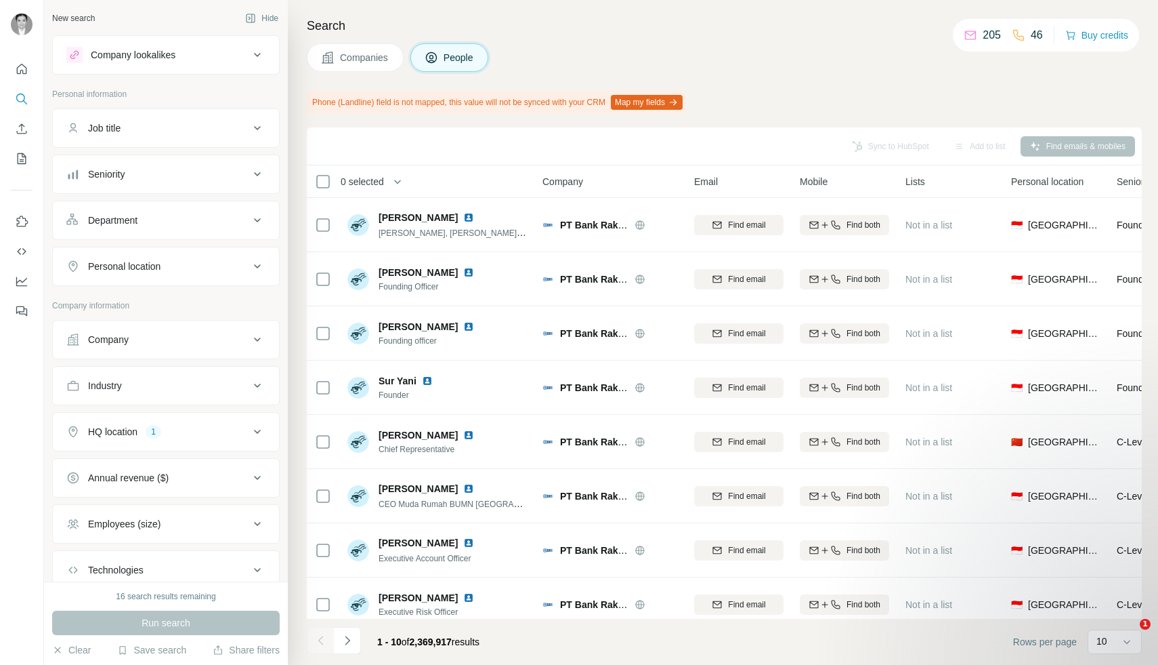 Image resolution: width=1158 pixels, height=665 pixels. I want to click on button: Seniority, so click(166, 174).